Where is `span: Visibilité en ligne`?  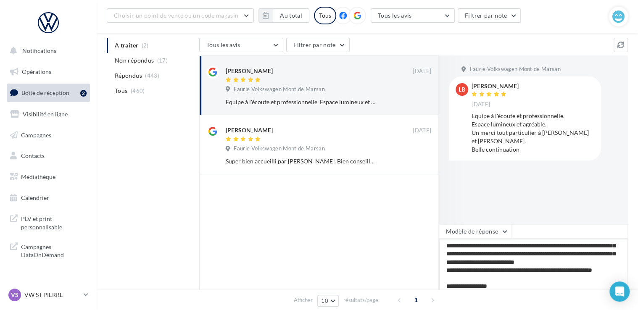 span: Visibilité en ligne is located at coordinates (45, 114).